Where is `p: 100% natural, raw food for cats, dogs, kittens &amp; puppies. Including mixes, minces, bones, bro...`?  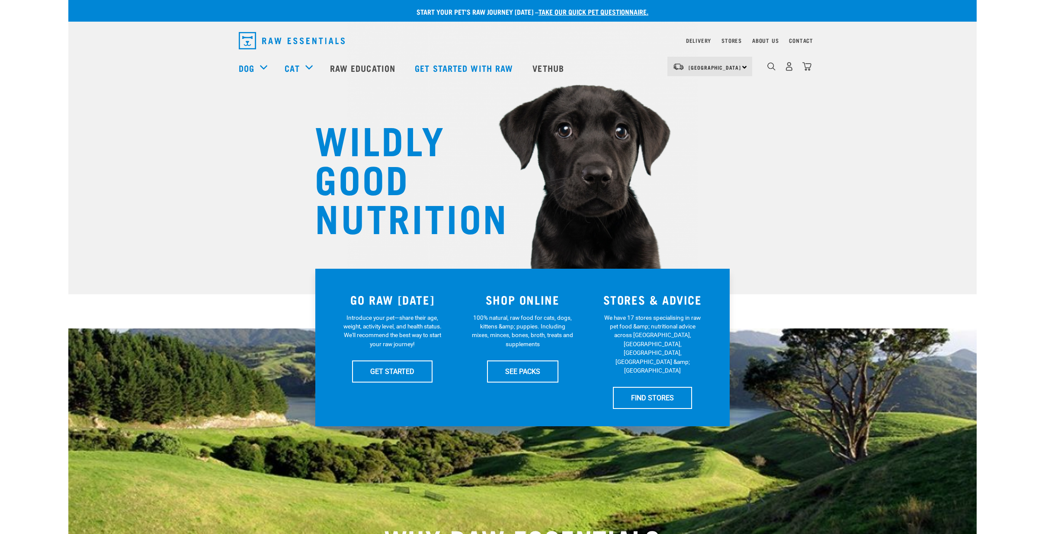
p: 100% natural, raw food for cats, dogs, kittens &amp; puppies. Including mixes, minces, bones, bro... is located at coordinates (523, 331).